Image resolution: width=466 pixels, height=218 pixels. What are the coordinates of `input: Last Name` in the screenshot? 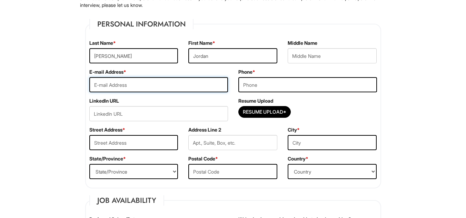 It's located at (134, 56).